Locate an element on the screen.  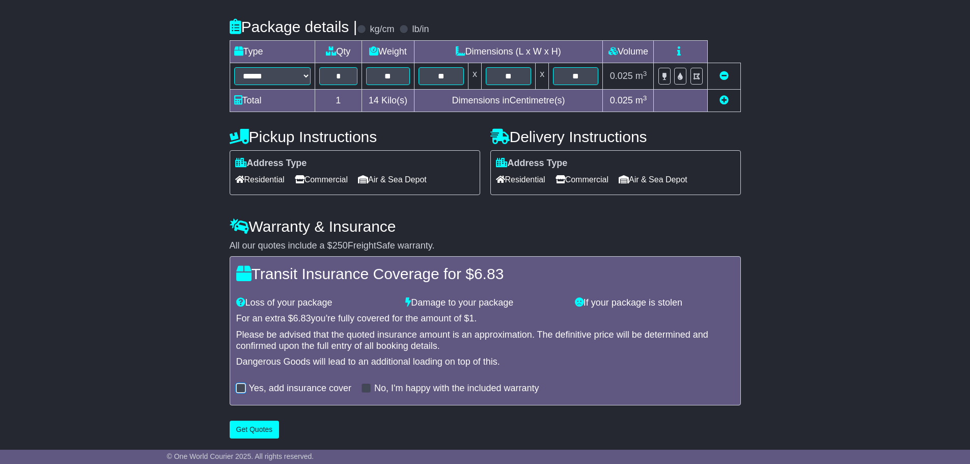
span: 250 is located at coordinates (340, 245).